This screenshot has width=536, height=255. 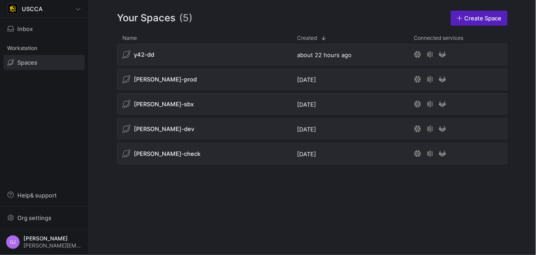 I want to click on a: Create Space, so click(x=479, y=18).